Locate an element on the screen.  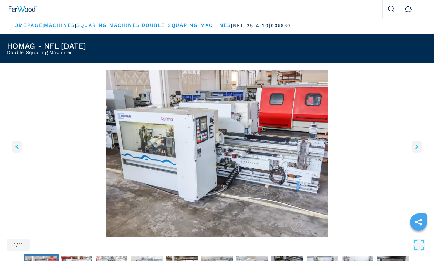
img: Double Squaring Machines HOMAG NFL 25/4/10 is located at coordinates (217, 153).